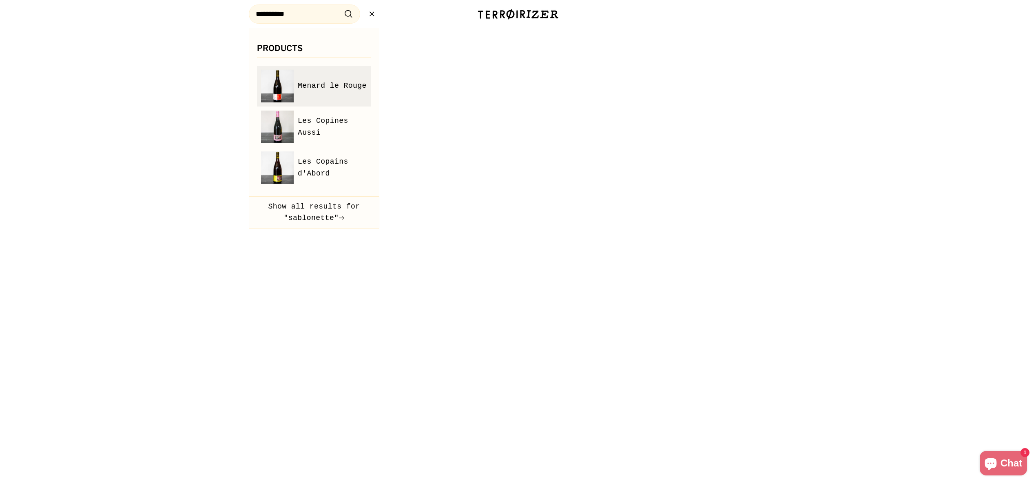 The width and height of the screenshot is (1036, 484). I want to click on img: Les Copines Aussi, so click(277, 127).